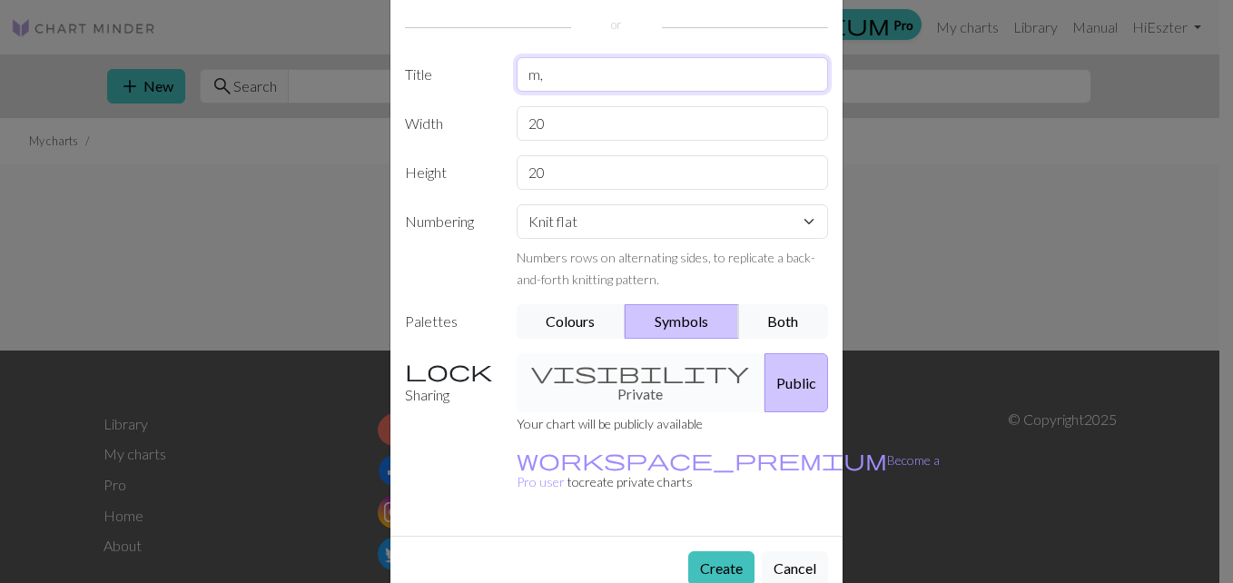  Describe the element at coordinates (797, 382) in the screenshot. I see `button: Public` at that location.